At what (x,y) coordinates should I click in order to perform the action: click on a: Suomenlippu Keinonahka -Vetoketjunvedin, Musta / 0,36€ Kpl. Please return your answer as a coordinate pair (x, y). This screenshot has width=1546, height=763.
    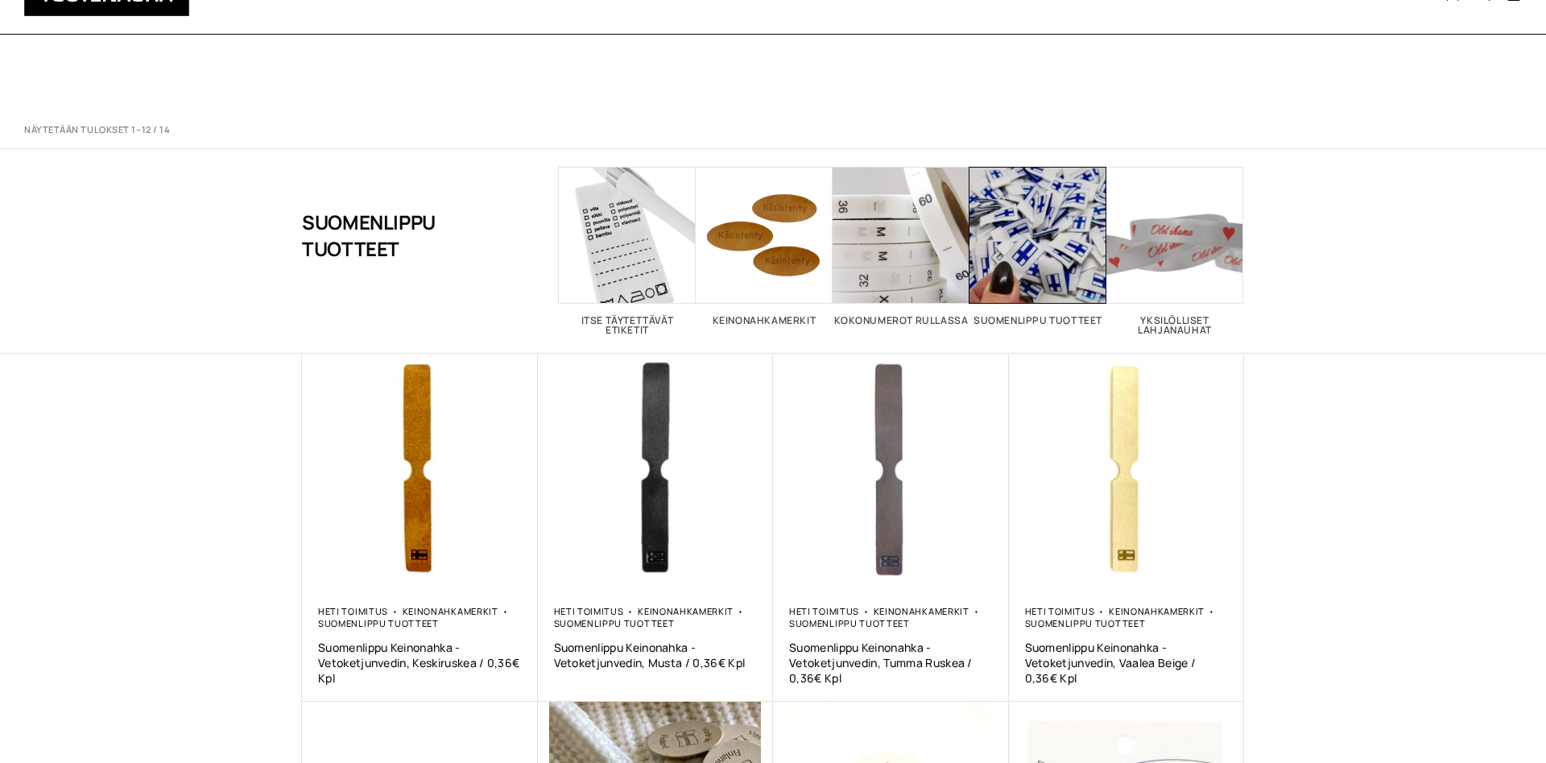
    Looking at the image, I should click on (656, 655).